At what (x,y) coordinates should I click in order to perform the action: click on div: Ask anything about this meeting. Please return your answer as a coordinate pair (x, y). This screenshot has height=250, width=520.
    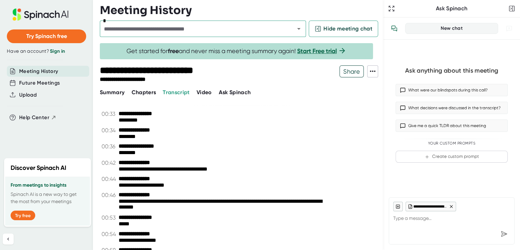
    Looking at the image, I should click on (452, 70).